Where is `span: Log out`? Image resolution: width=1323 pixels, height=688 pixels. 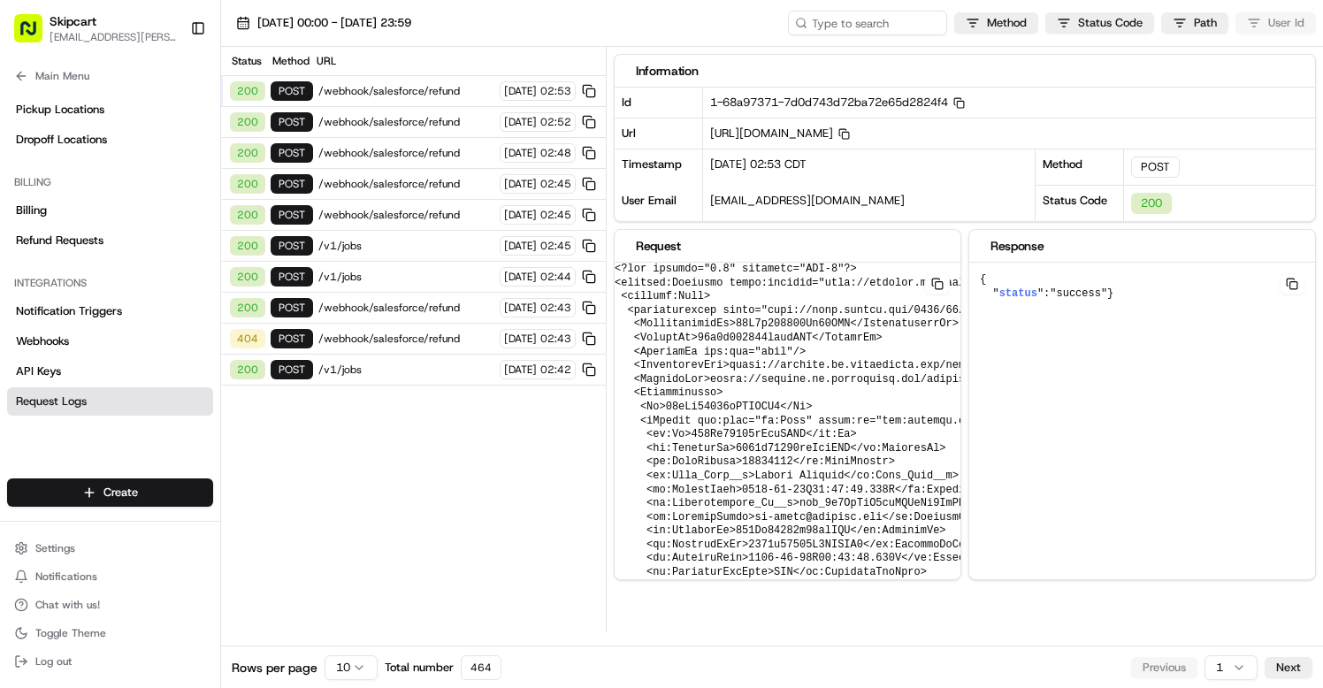 span: Log out is located at coordinates (53, 662).